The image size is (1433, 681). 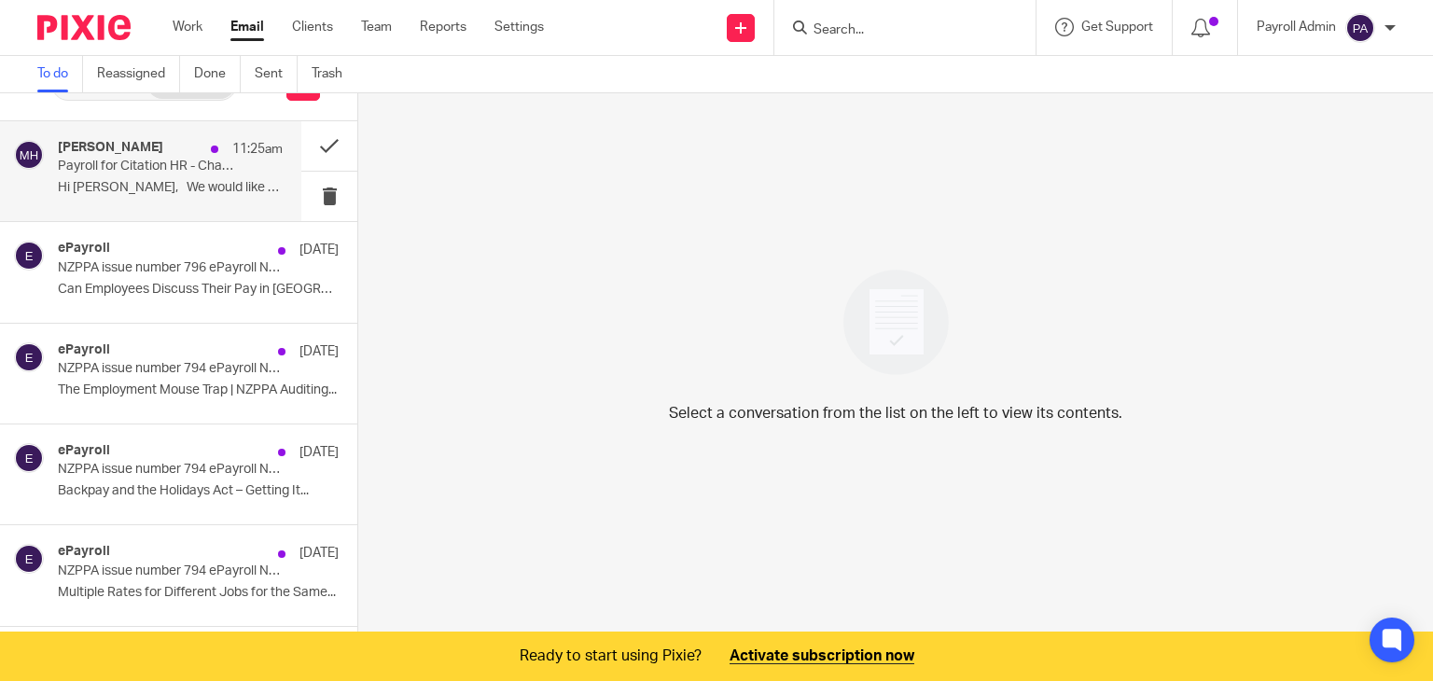 I want to click on p: Multiple Rates for Different Jobs for the Same..., so click(x=198, y=593).